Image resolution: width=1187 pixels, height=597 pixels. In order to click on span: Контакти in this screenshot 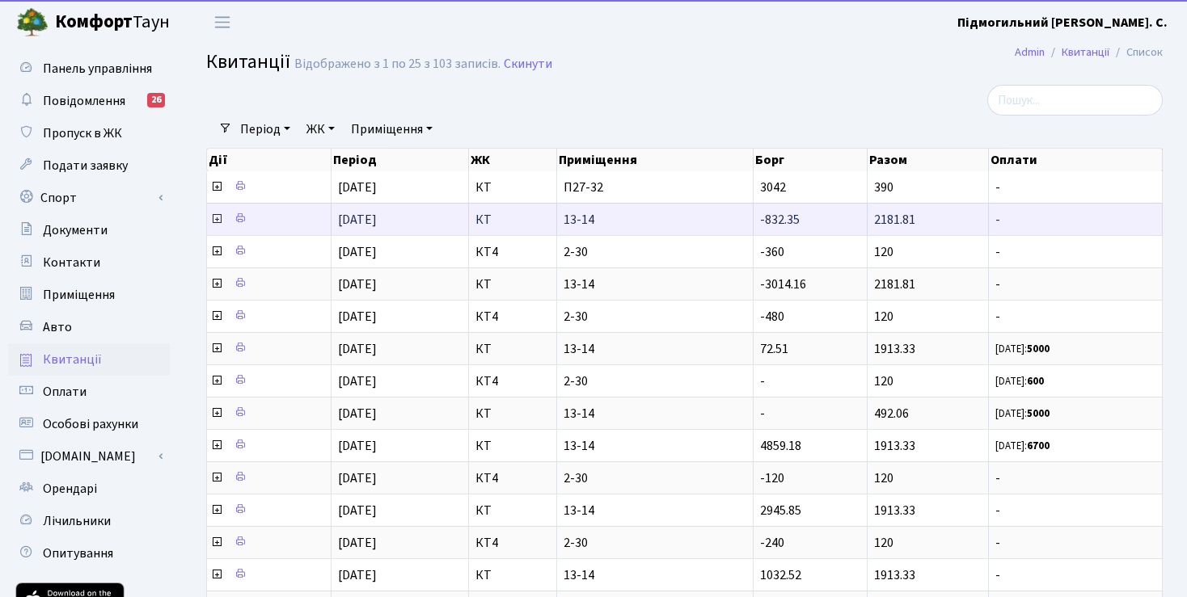, I will do `click(71, 263)`.